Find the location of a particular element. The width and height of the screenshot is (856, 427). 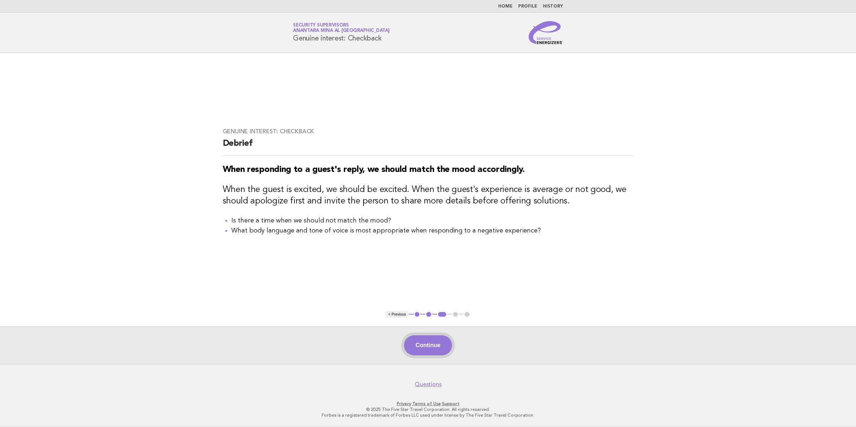

a: Support is located at coordinates (450, 403).